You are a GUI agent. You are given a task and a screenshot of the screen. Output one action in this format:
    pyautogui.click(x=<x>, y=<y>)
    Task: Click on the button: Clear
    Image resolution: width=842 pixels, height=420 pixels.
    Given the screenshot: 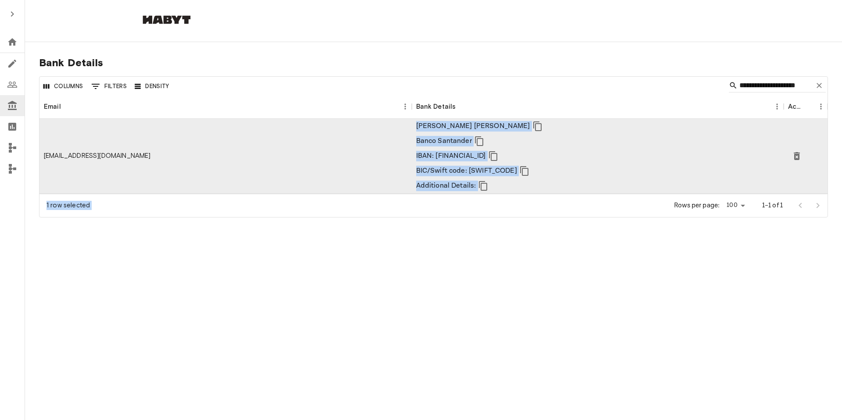 What is the action you would take?
    pyautogui.click(x=819, y=85)
    